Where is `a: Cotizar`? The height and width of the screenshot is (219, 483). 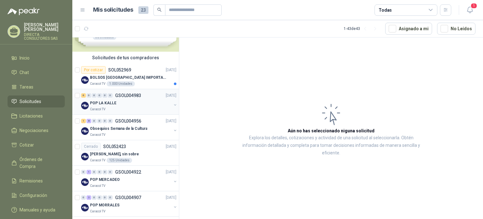 a: Cotizar is located at coordinates (36, 145).